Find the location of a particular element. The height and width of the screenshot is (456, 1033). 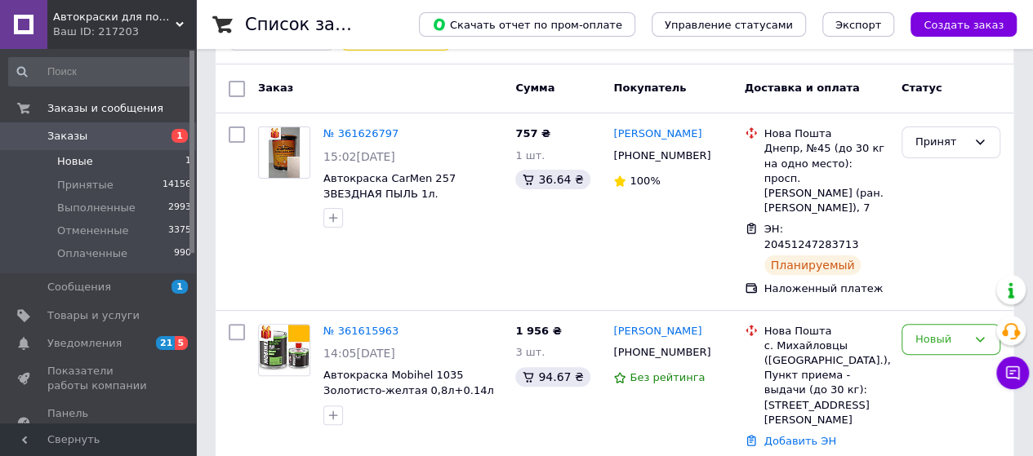

span: Без рейтинга is located at coordinates (667, 377).